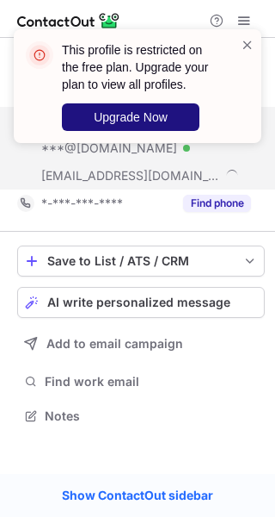 This screenshot has height=517, width=275. What do you see at coordinates (217, 203) in the screenshot?
I see `button: Reveal Button` at bounding box center [217, 203].